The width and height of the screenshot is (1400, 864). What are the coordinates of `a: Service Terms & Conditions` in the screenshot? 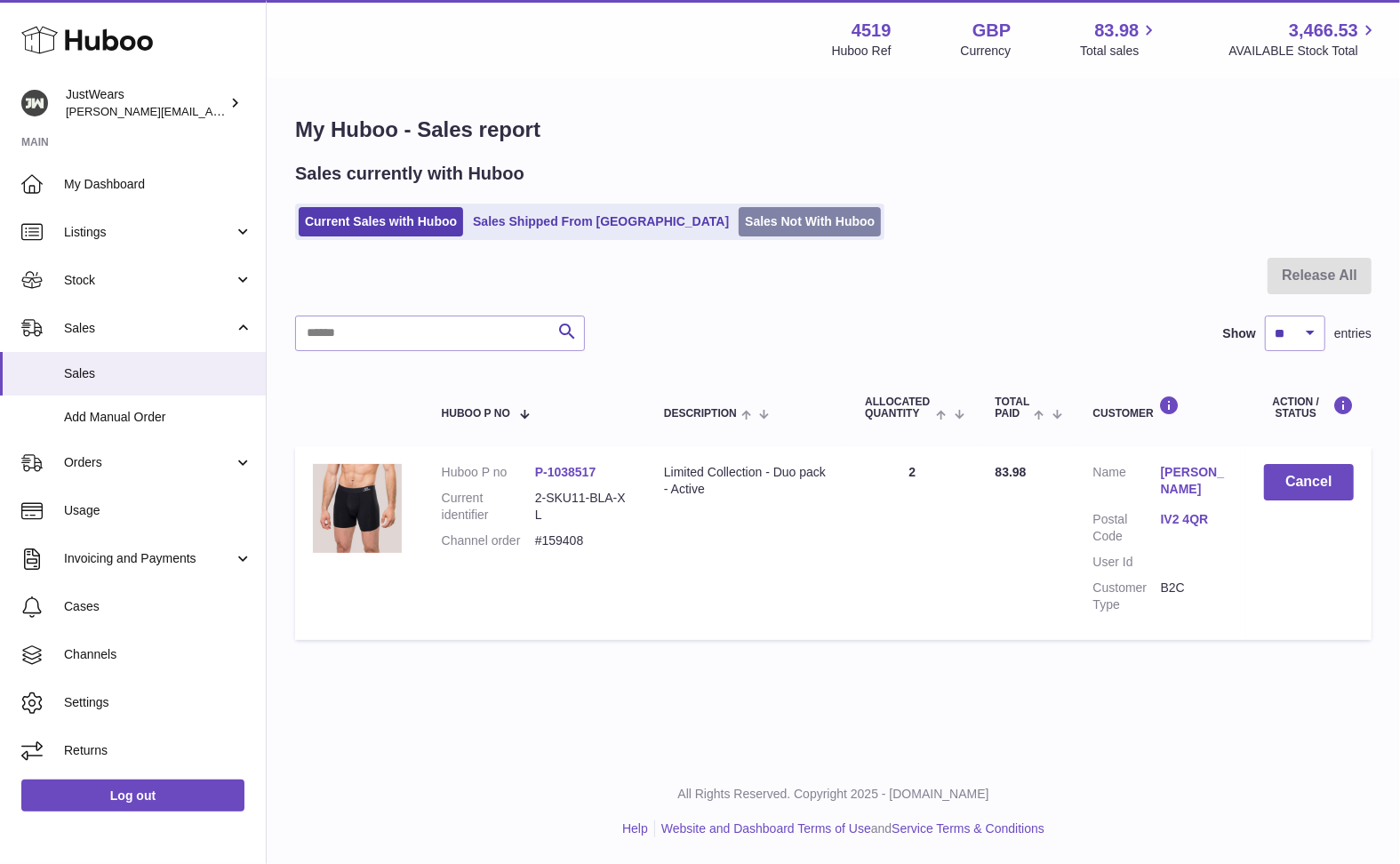 It's located at (968, 829).